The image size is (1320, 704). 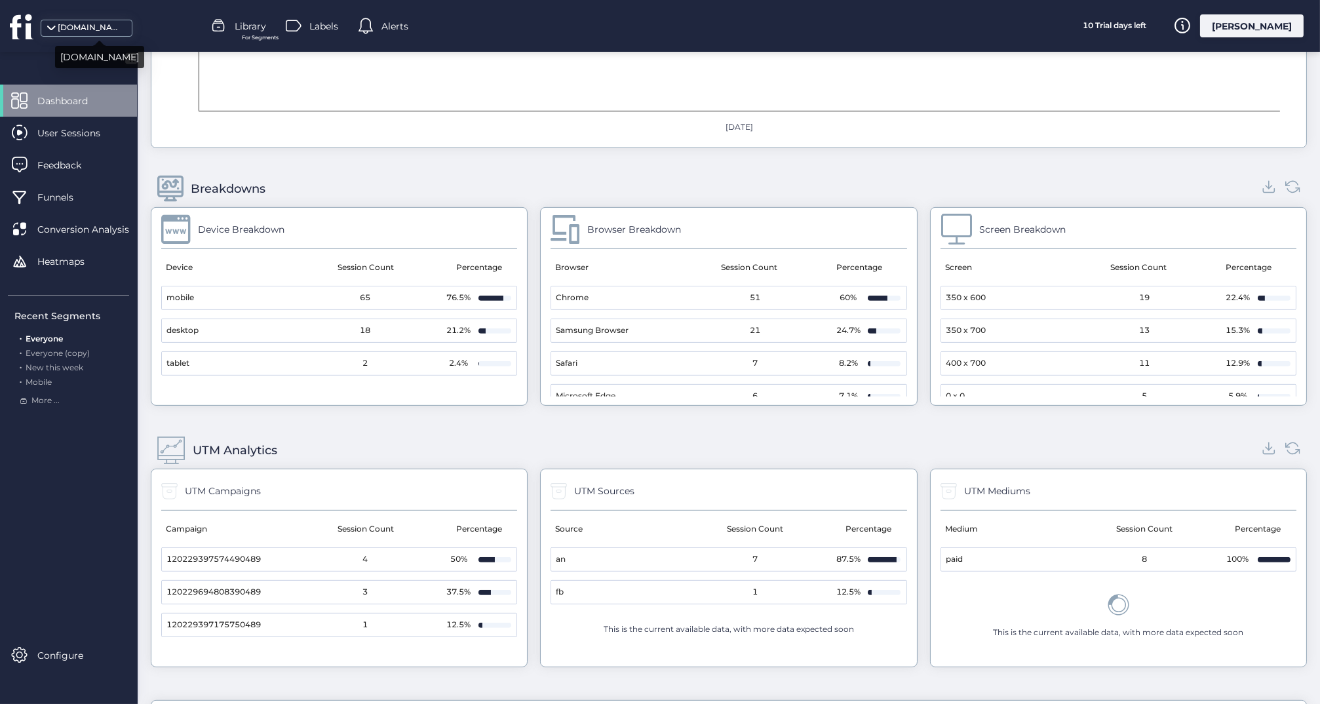 What do you see at coordinates (592, 330) in the screenshot?
I see `span: Samsung Browser` at bounding box center [592, 330].